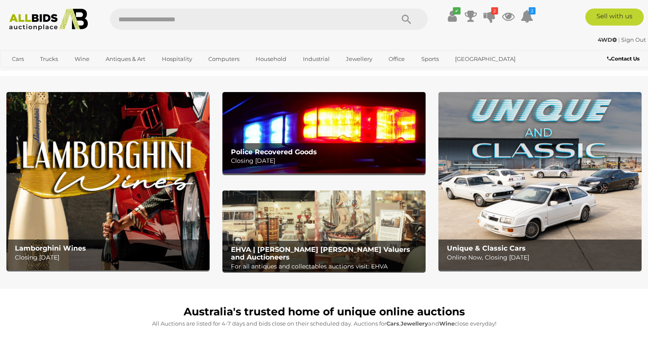 Image resolution: width=648 pixels, height=352 pixels. What do you see at coordinates (271, 59) in the screenshot?
I see `a: Household` at bounding box center [271, 59].